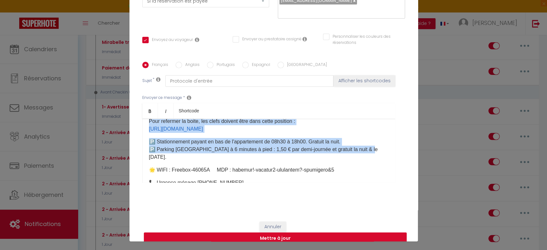  Describe the element at coordinates (171, 40) in the screenshot. I see `label: Envoyez au voyageur` at that location.